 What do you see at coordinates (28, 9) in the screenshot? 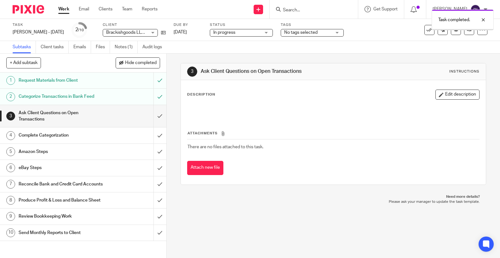
I see `img: Pixie` at bounding box center [28, 9].